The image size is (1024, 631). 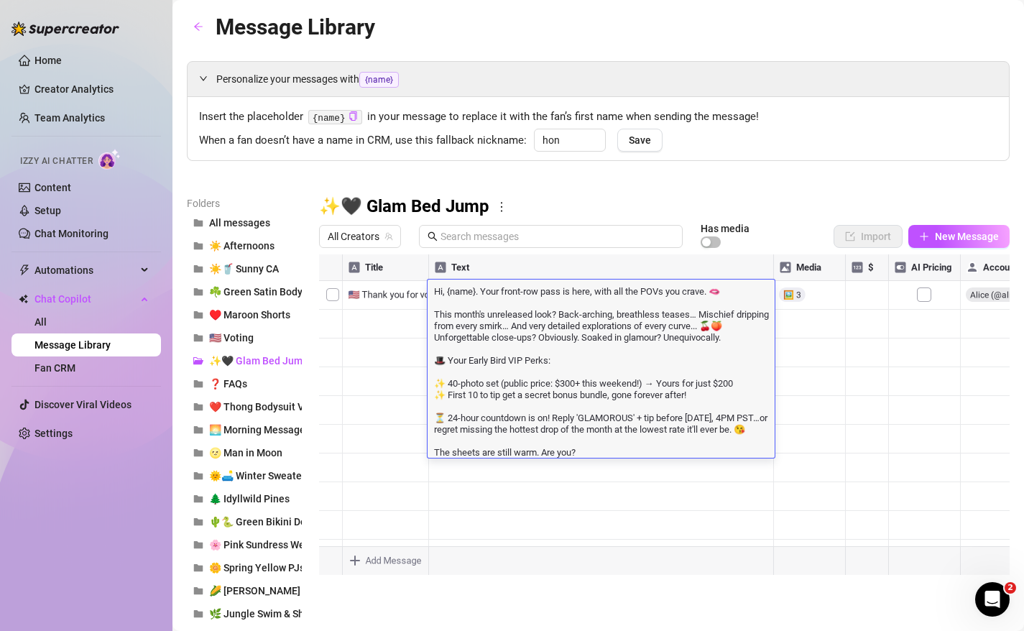 I want to click on span: expanded, so click(x=203, y=78).